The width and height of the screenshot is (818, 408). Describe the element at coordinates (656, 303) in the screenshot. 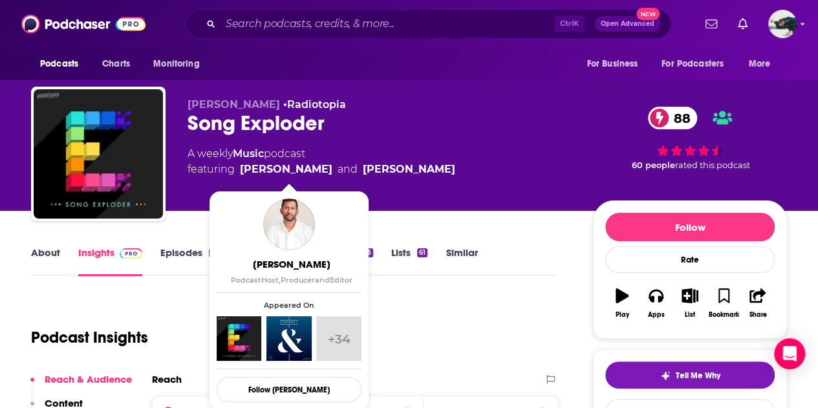

I see `button: Apps` at that location.